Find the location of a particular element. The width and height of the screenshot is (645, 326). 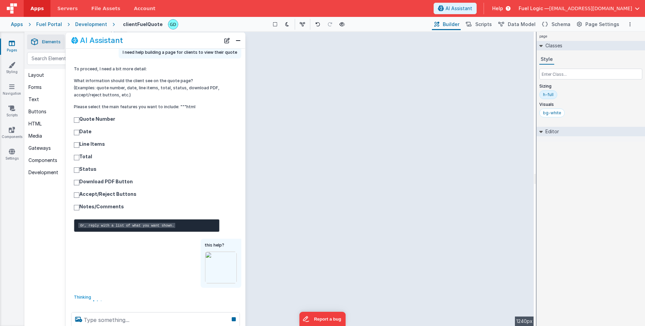

label: Accept/Reject Buttons is located at coordinates (147, 194).